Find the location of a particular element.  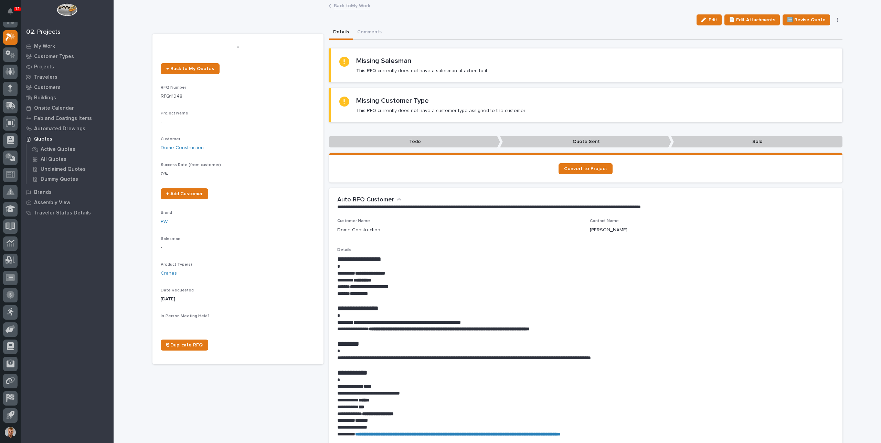

button: Details is located at coordinates (341, 33).